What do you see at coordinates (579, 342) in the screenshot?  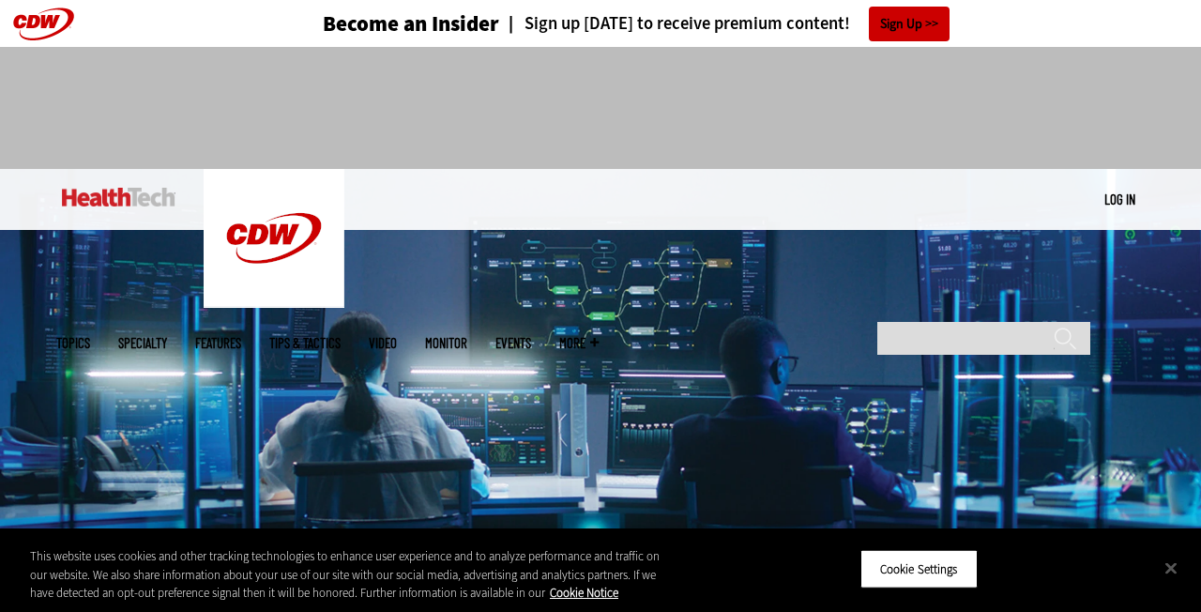 I see `span: More` at bounding box center [579, 342].